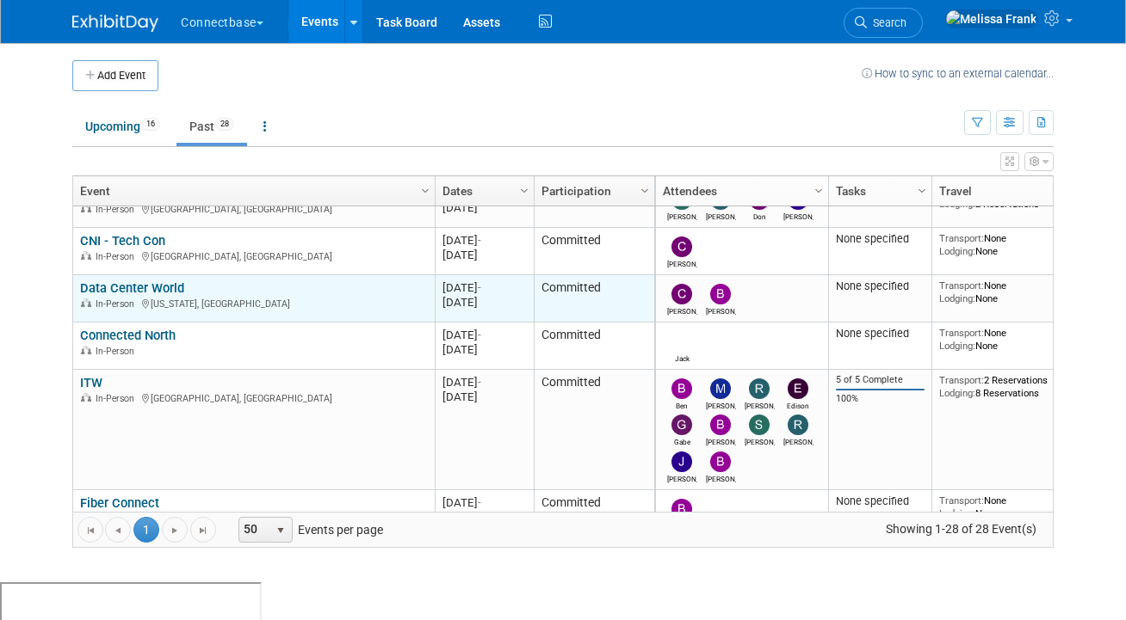  I want to click on span: select, so click(281, 531).